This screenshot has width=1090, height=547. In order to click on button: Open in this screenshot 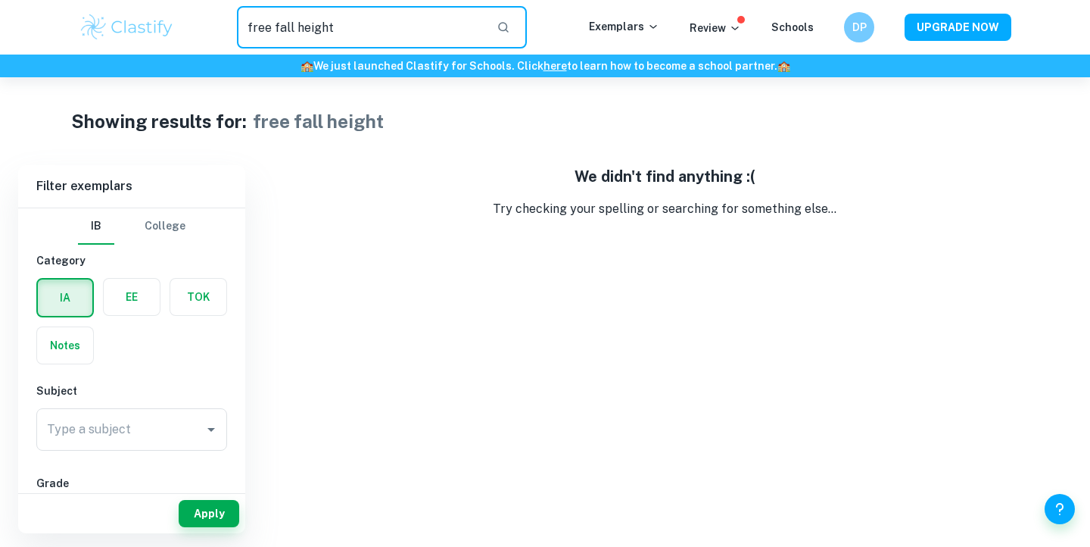, I will do `click(211, 429)`.